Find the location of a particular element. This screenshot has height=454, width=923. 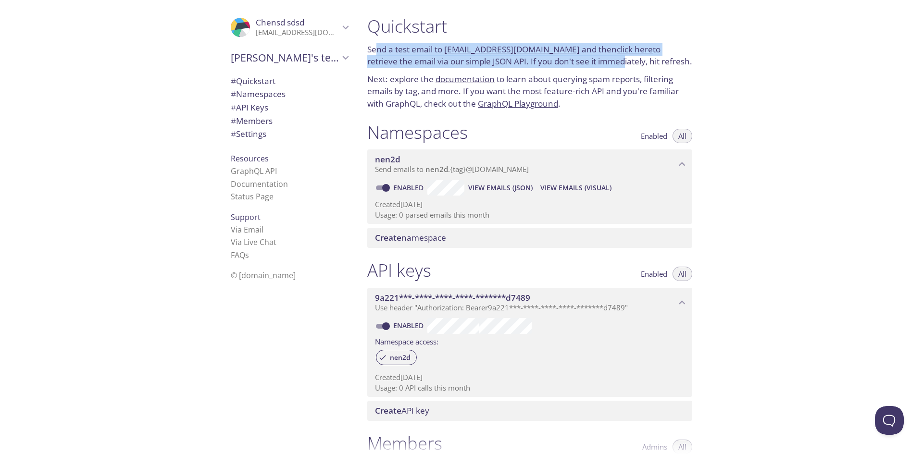

label: Namespace access: is located at coordinates (407, 341).